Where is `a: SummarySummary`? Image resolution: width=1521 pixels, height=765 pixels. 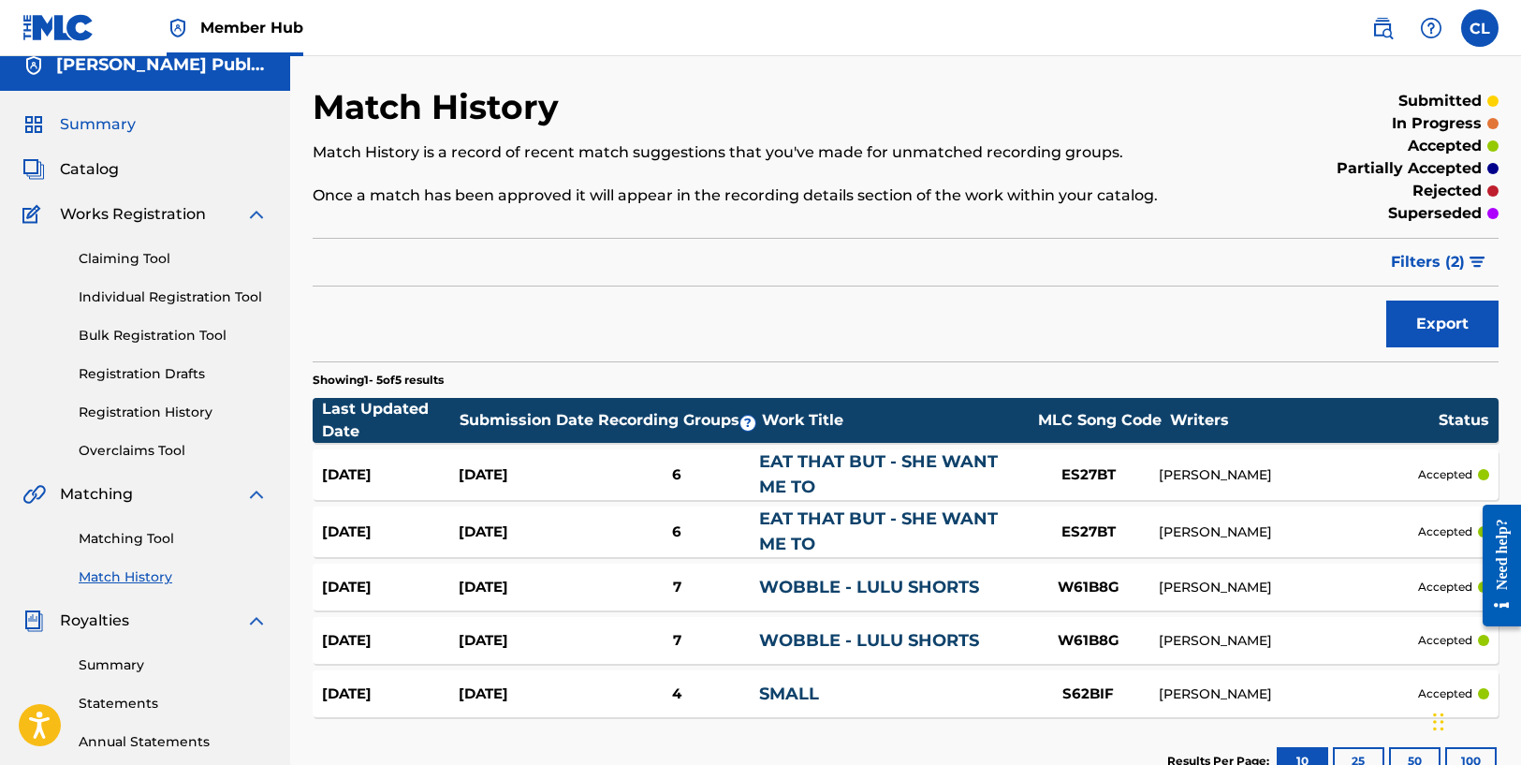
a: SummarySummary is located at coordinates (79, 125).